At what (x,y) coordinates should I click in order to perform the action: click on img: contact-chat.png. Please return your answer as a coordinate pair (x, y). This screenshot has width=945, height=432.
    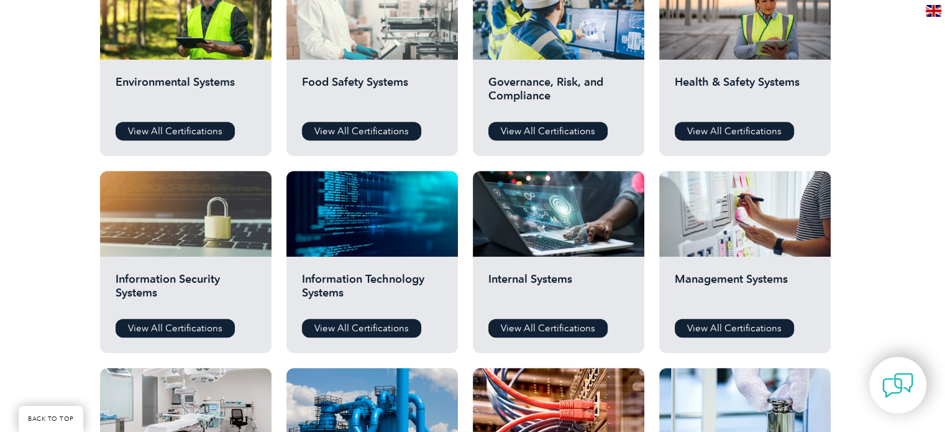
    Looking at the image, I should click on (898, 385).